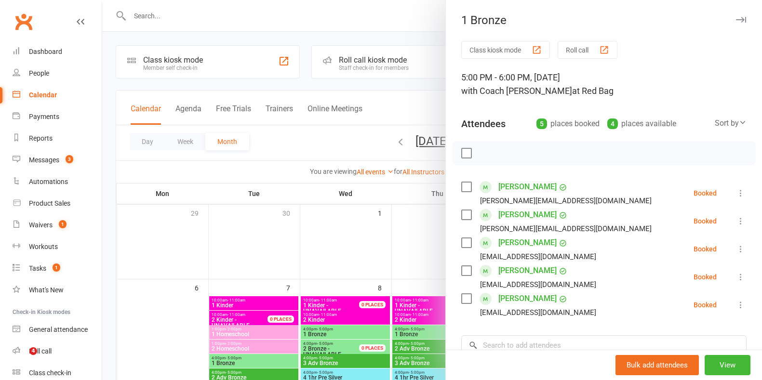 This screenshot has width=762, height=380. Describe the element at coordinates (58, 330) in the screenshot. I see `div: General attendance` at that location.